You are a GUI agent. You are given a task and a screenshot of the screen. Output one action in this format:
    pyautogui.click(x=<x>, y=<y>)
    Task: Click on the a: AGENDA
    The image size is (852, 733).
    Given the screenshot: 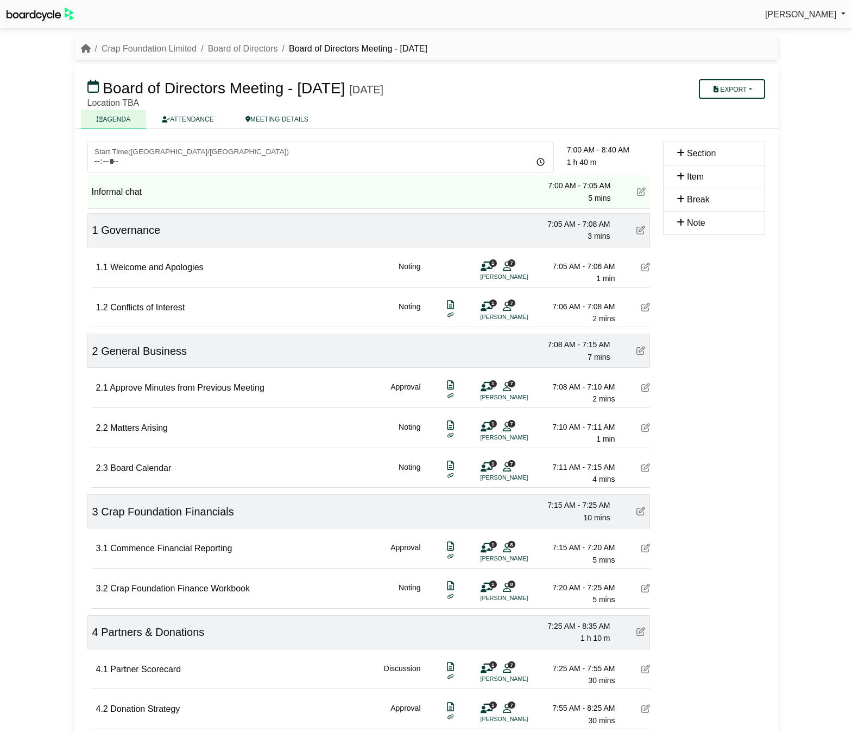 What is the action you would take?
    pyautogui.click(x=113, y=119)
    